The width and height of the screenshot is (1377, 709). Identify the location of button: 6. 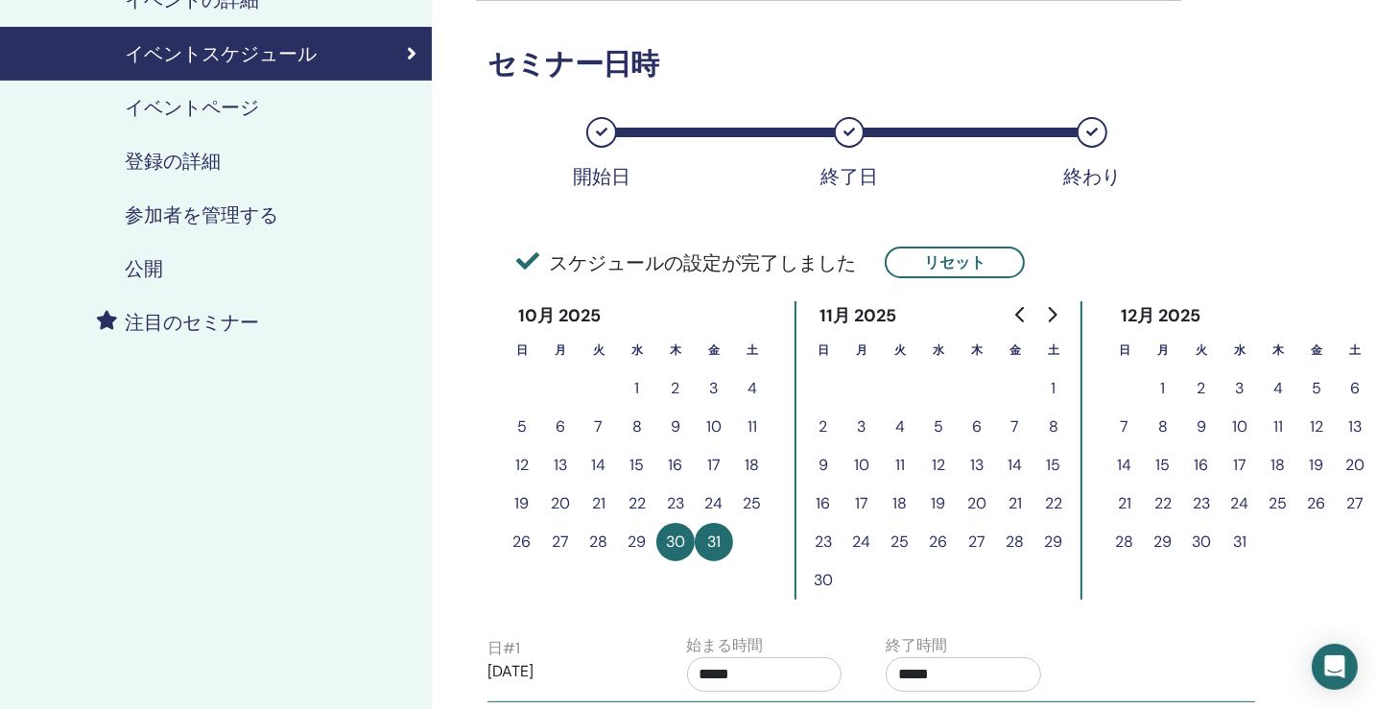
(1355, 389).